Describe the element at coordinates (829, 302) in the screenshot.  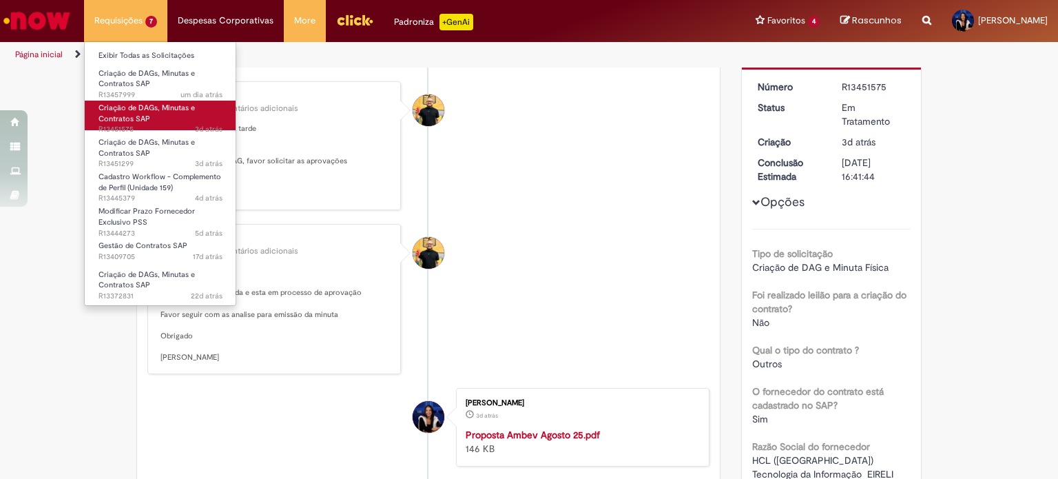
I see `b: Foi realizado leilão para a criação do contrato?` at that location.